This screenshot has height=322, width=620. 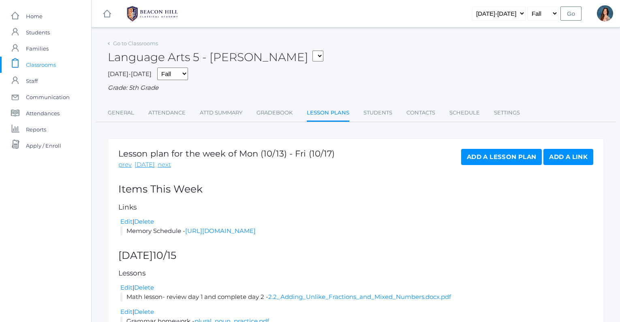 I want to click on h5: Links, so click(x=356, y=207).